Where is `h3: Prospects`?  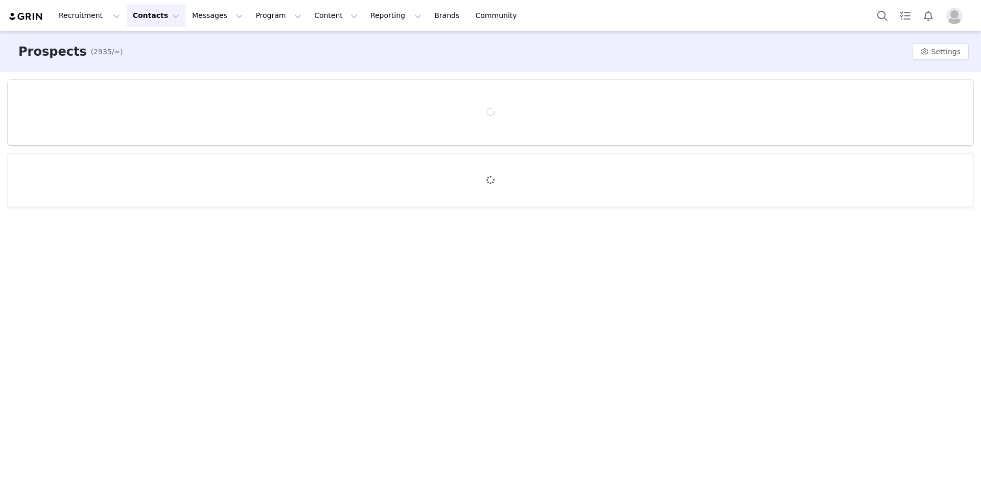
h3: Prospects is located at coordinates (53, 52).